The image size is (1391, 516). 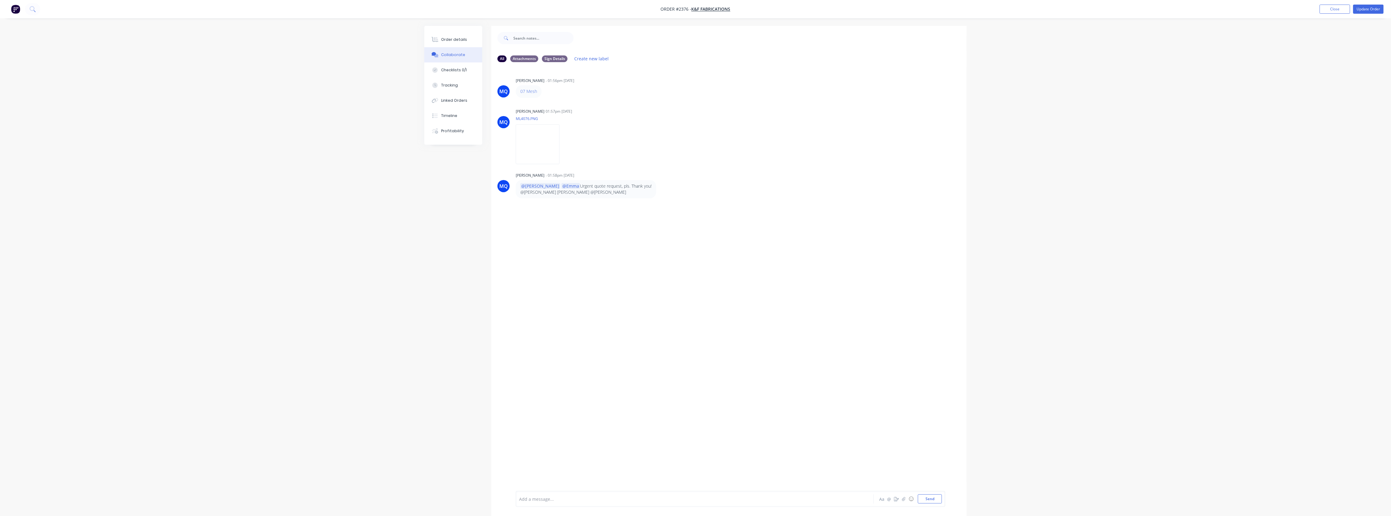 What do you see at coordinates (454, 70) in the screenshot?
I see `div: Checklists 0/1` at bounding box center [454, 70].